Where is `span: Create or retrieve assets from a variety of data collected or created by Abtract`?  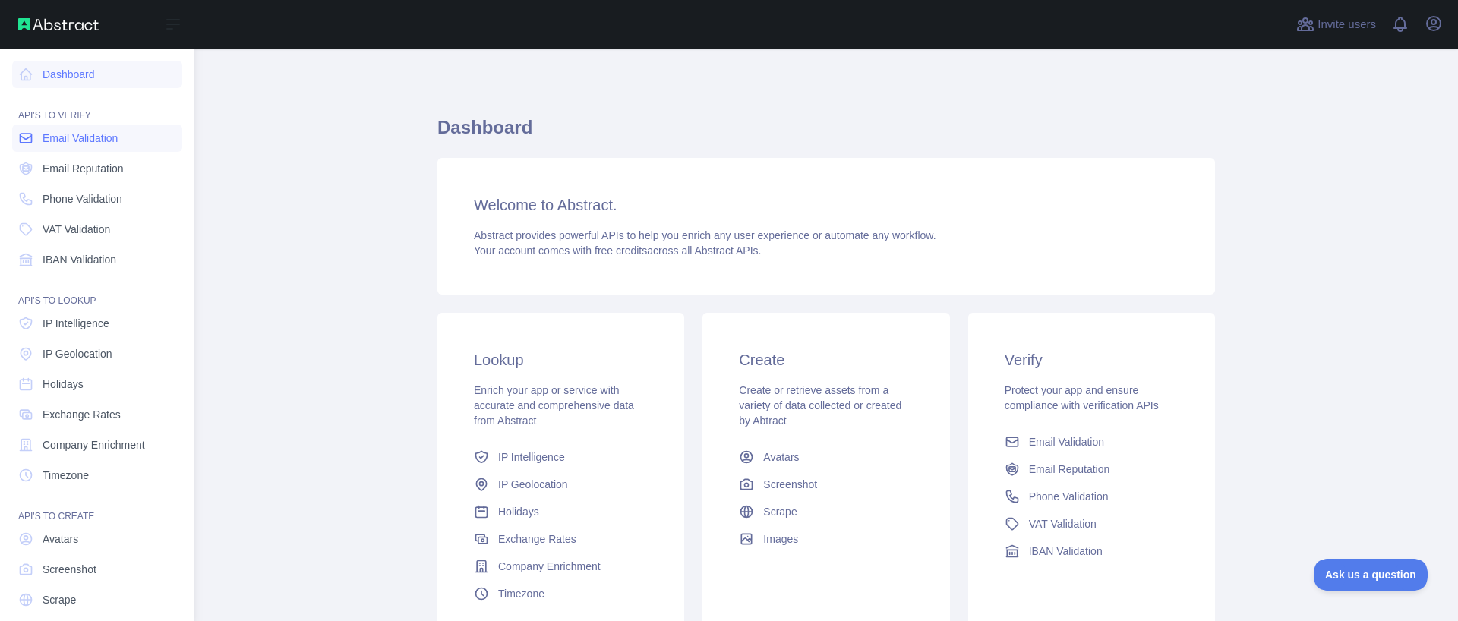 span: Create or retrieve assets from a variety of data collected or created by Abtract is located at coordinates (820, 406).